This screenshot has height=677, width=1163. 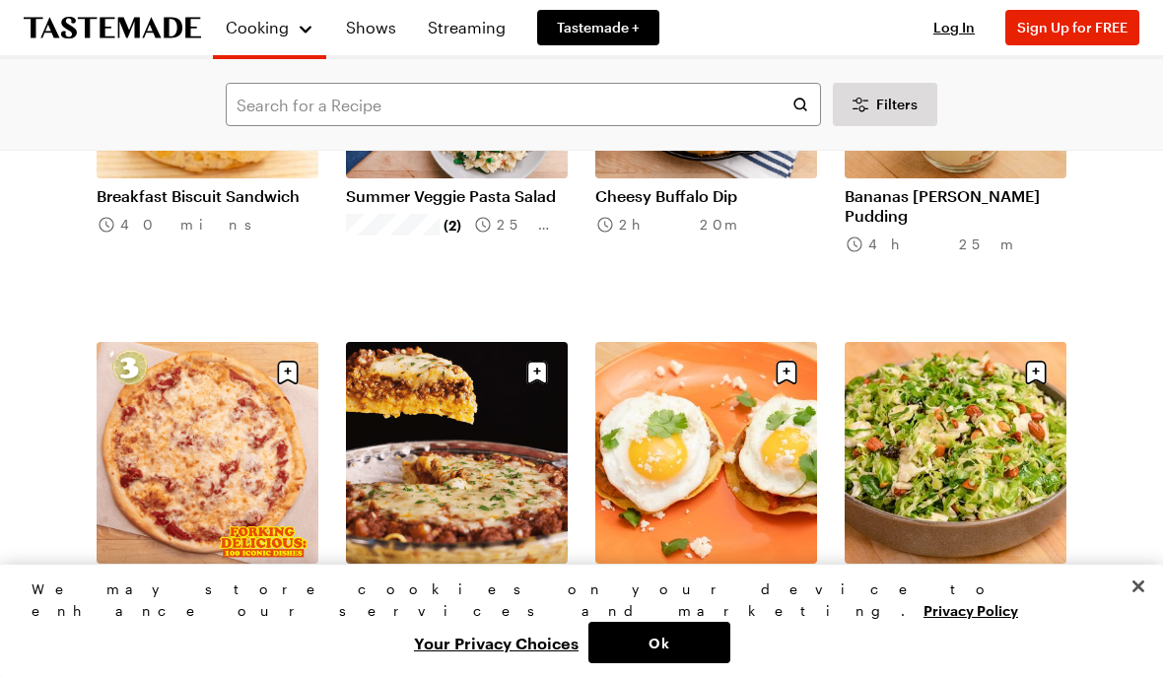 What do you see at coordinates (1073, 27) in the screenshot?
I see `span: Sign Up for FREE` at bounding box center [1073, 27].